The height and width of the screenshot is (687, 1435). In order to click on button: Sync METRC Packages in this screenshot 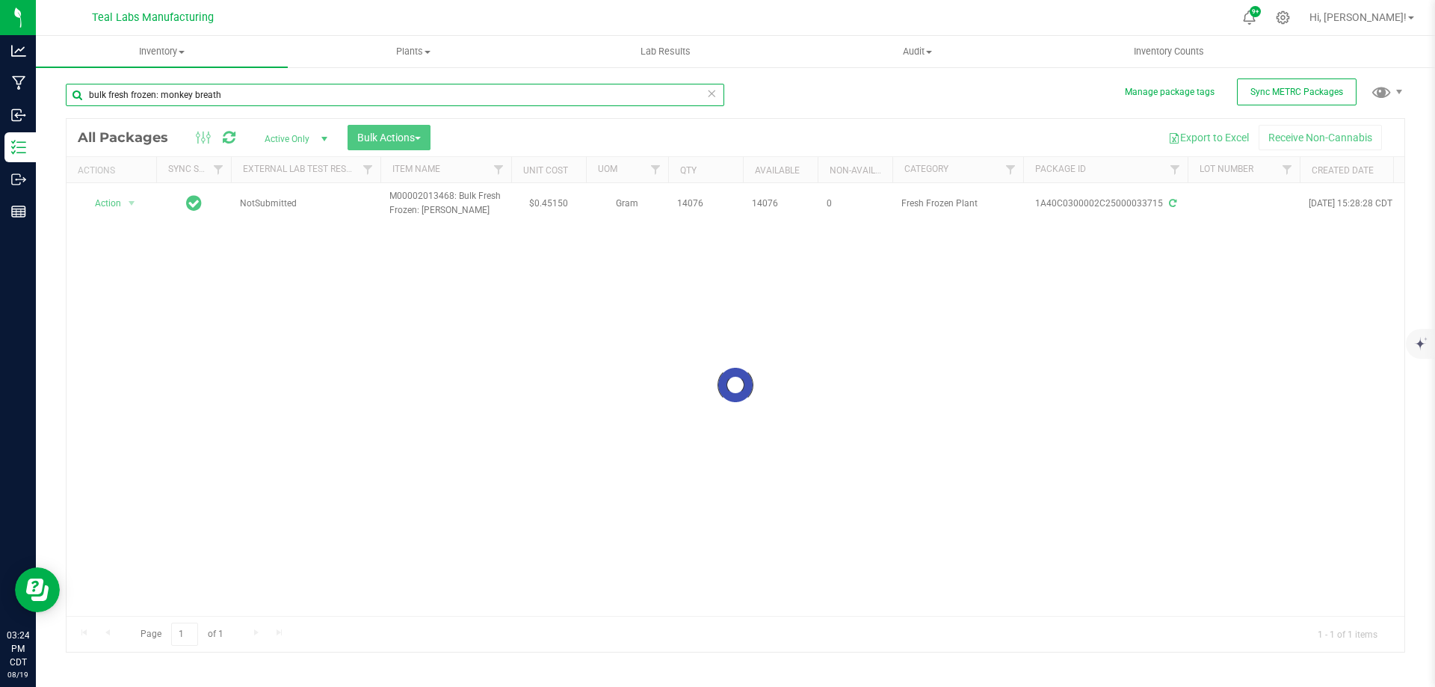, I will do `click(1297, 92)`.